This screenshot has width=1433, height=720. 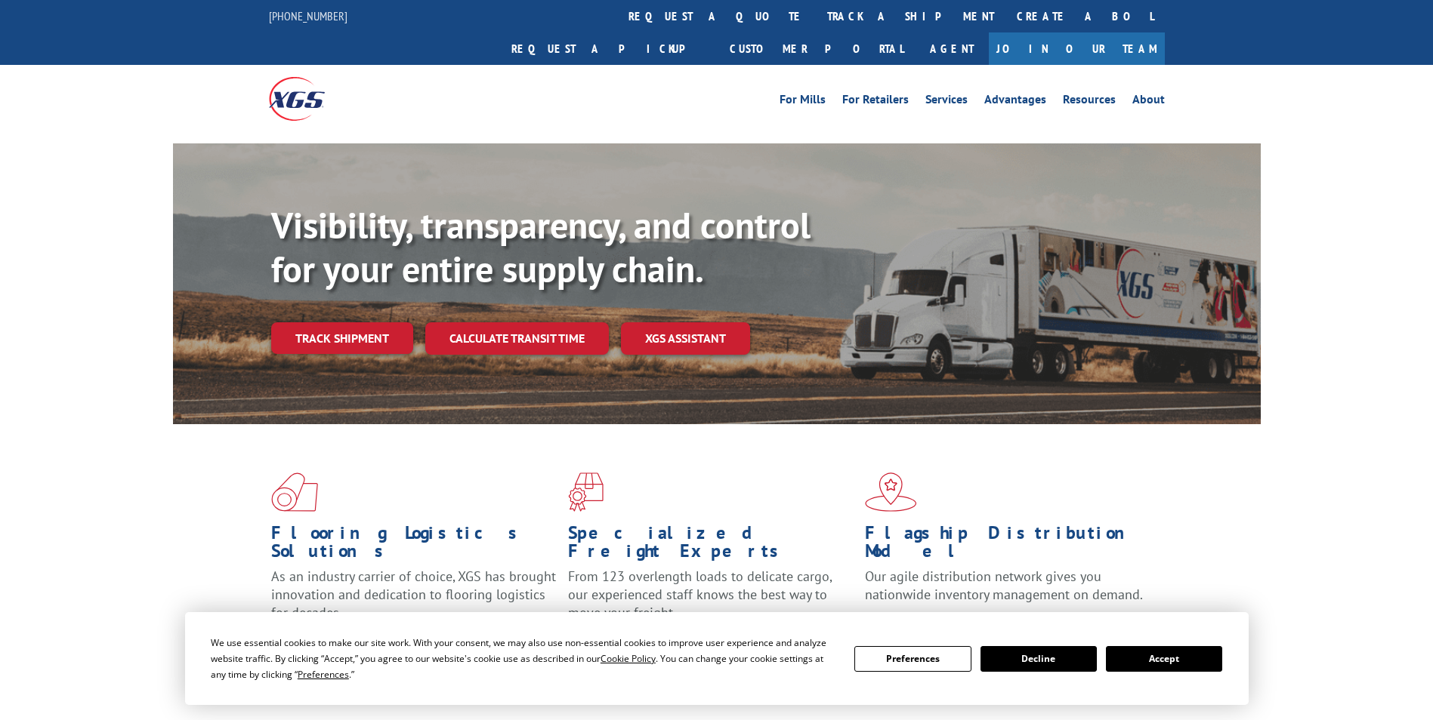 What do you see at coordinates (323, 674) in the screenshot?
I see `span: Preferences` at bounding box center [323, 674].